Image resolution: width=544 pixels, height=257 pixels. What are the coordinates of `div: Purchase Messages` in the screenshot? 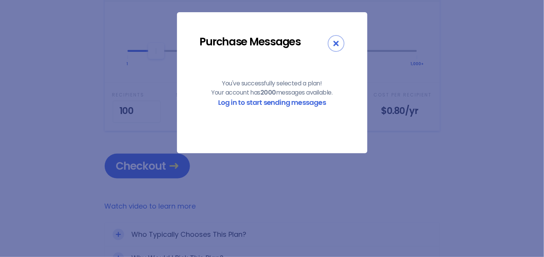 It's located at (264, 42).